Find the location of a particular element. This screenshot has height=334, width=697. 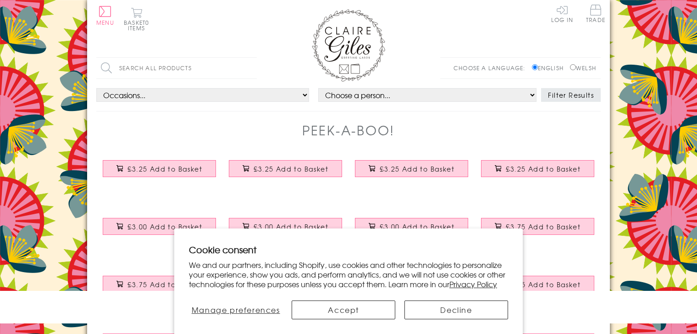

a: Valentine's Day Card, Forever and Always, See through acetate window £3.00 Add to Basket is located at coordinates (411, 231).